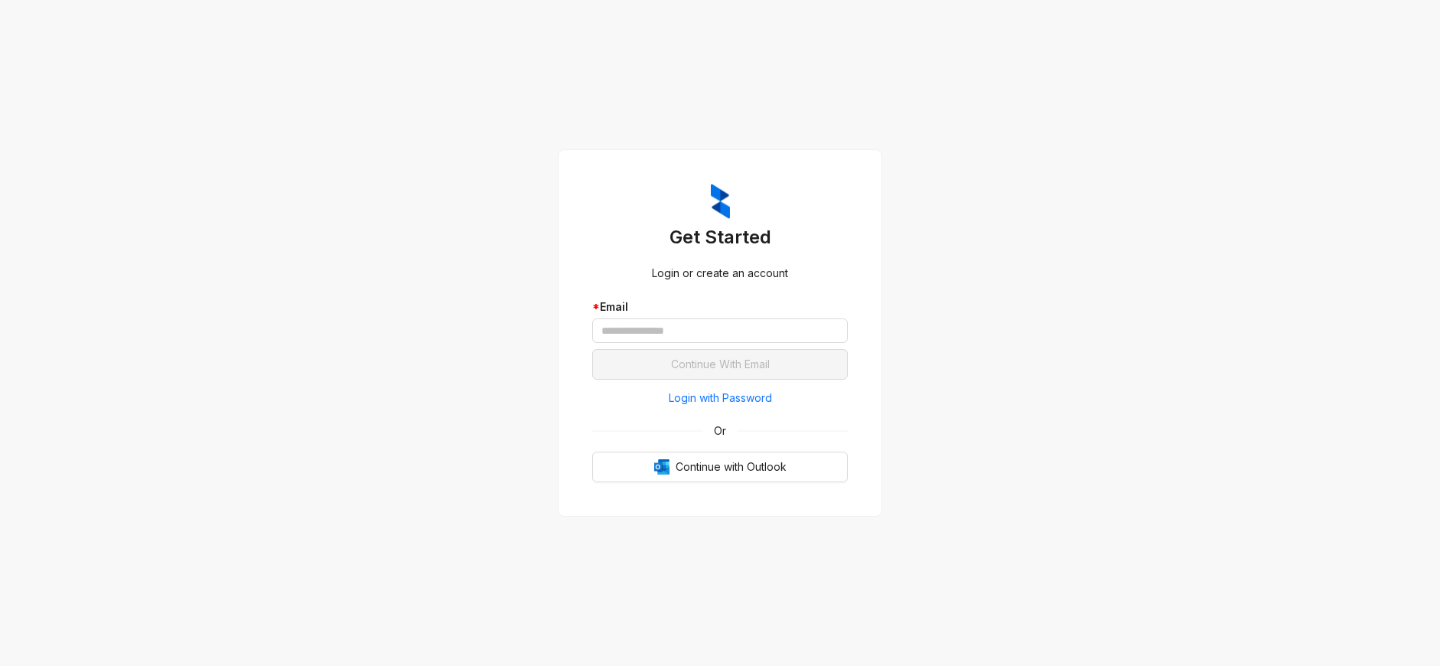  What do you see at coordinates (720, 398) in the screenshot?
I see `span: Login with Password` at bounding box center [720, 398].